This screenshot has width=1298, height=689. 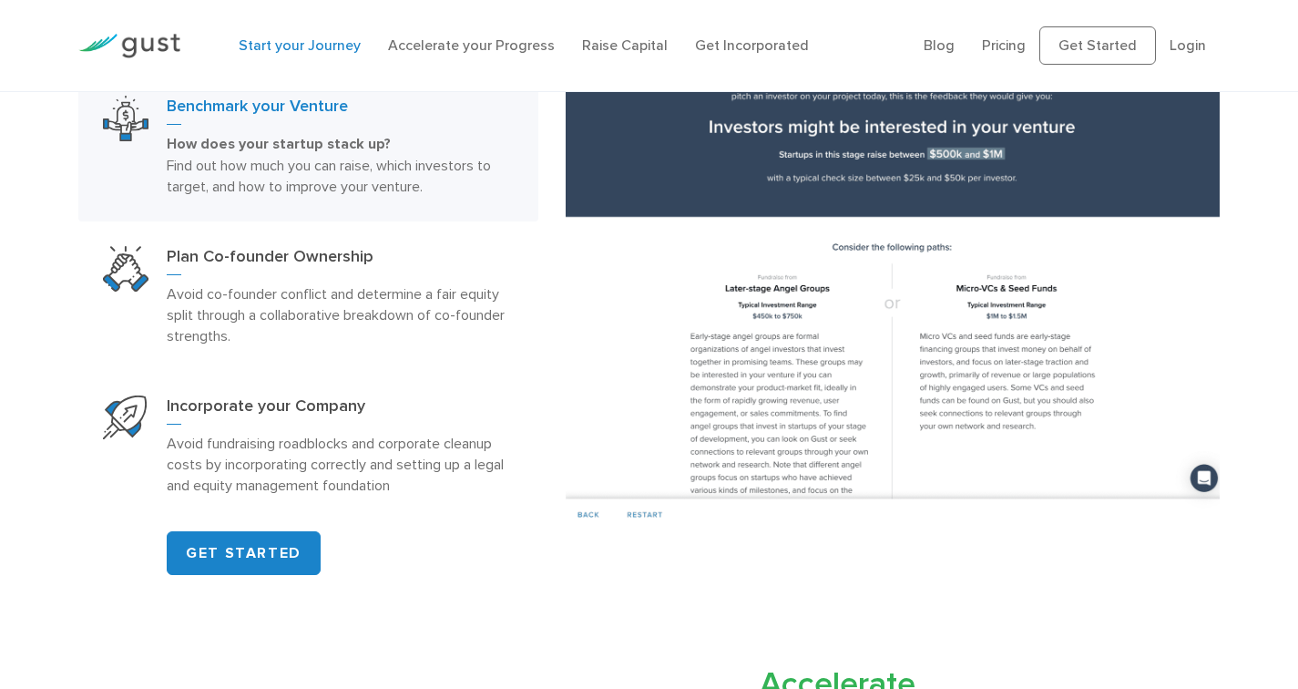 I want to click on img: Plan Co Founder Ownership, so click(x=126, y=269).